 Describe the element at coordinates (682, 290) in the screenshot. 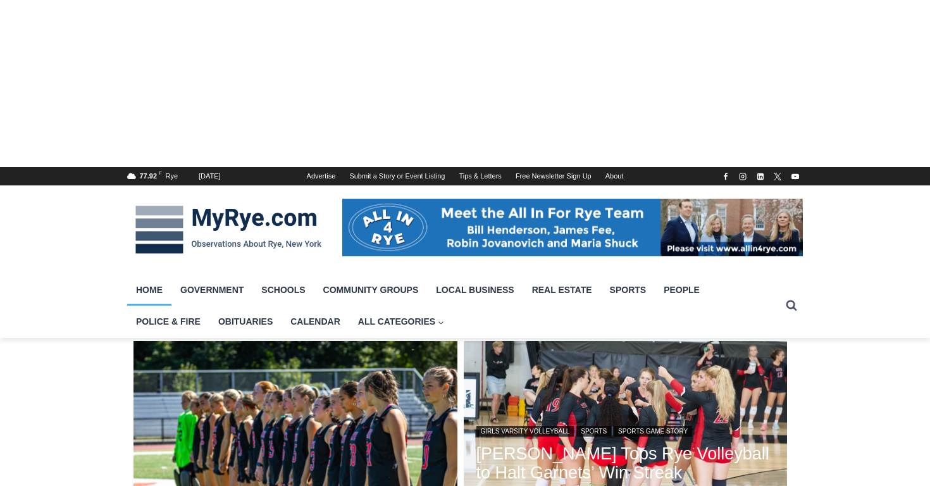

I see `a: People` at that location.